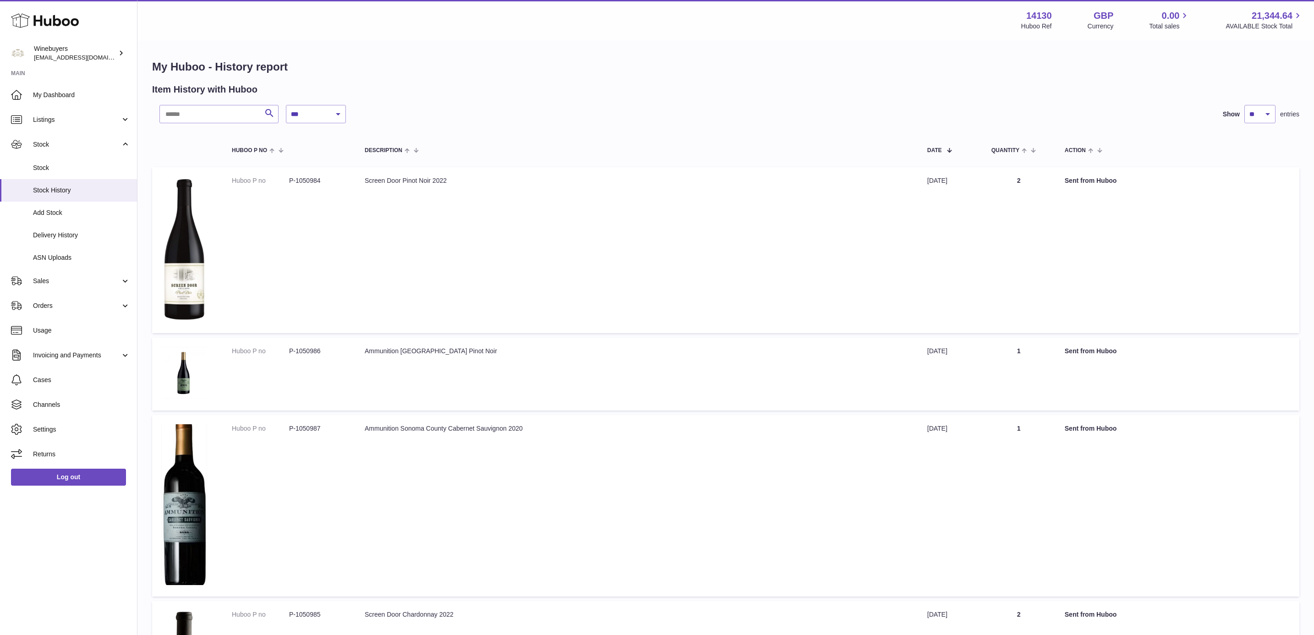 Image resolution: width=1314 pixels, height=635 pixels. I want to click on span: entries, so click(1290, 114).